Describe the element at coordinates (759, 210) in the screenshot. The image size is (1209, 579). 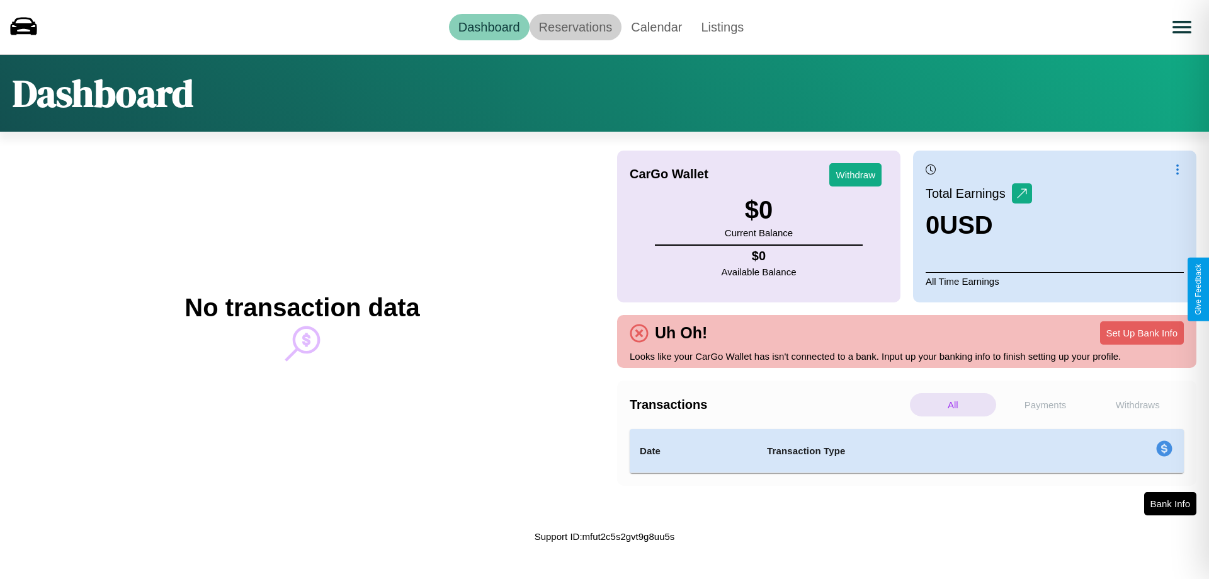
I see `h3: $ 0` at that location.